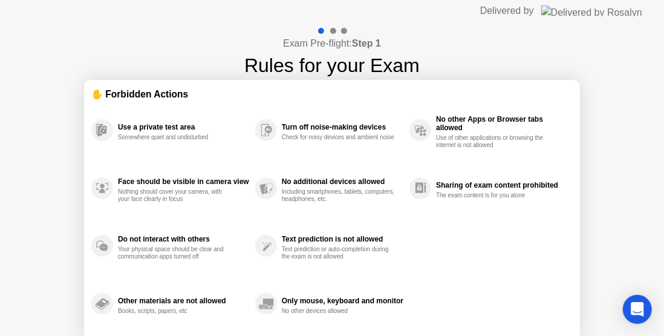 The height and width of the screenshot is (336, 664). I want to click on div: Including smartphones, tablets, computers, headphones, etc., so click(339, 195).